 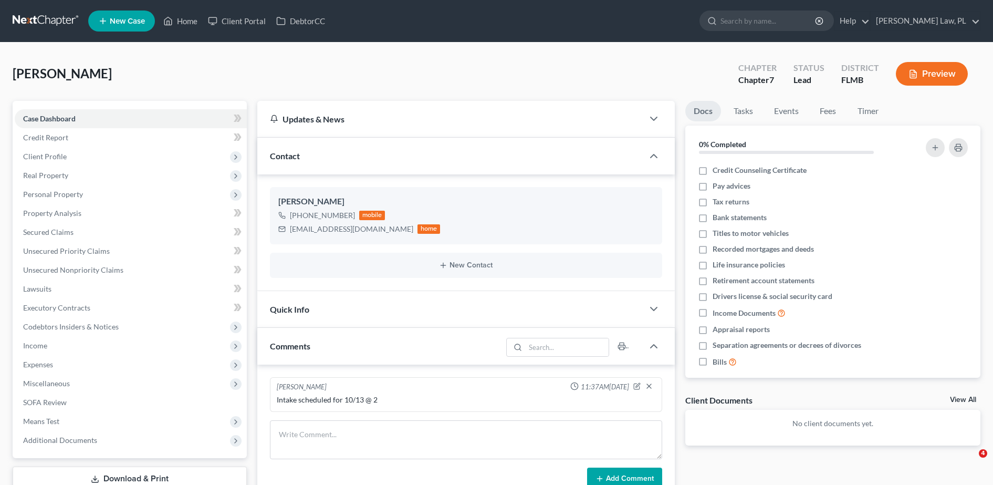 What do you see at coordinates (180, 21) in the screenshot?
I see `a: Home` at bounding box center [180, 21].